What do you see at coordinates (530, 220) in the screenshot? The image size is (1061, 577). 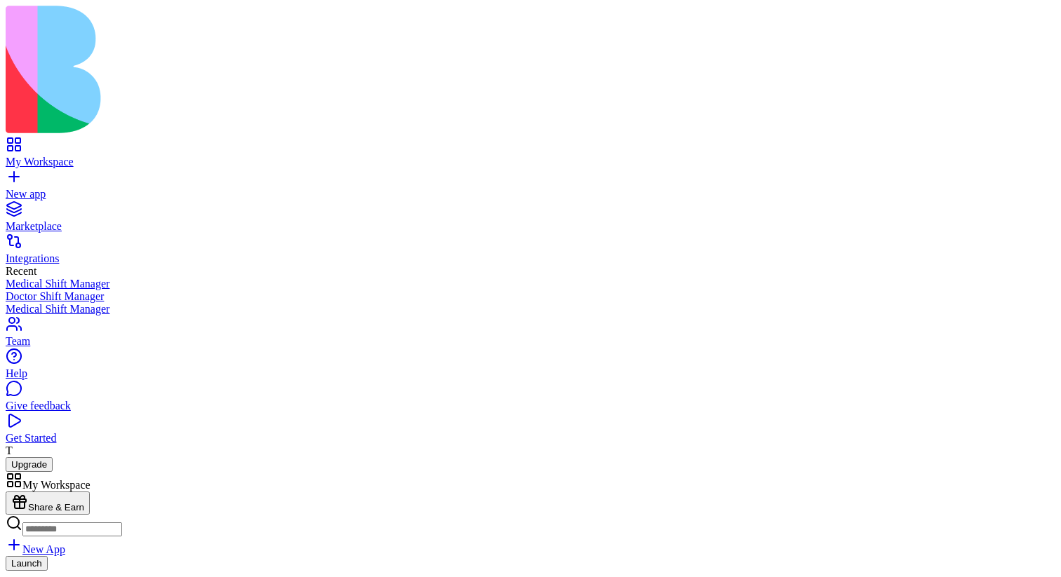 I see `a: Marketplace` at bounding box center [530, 220].